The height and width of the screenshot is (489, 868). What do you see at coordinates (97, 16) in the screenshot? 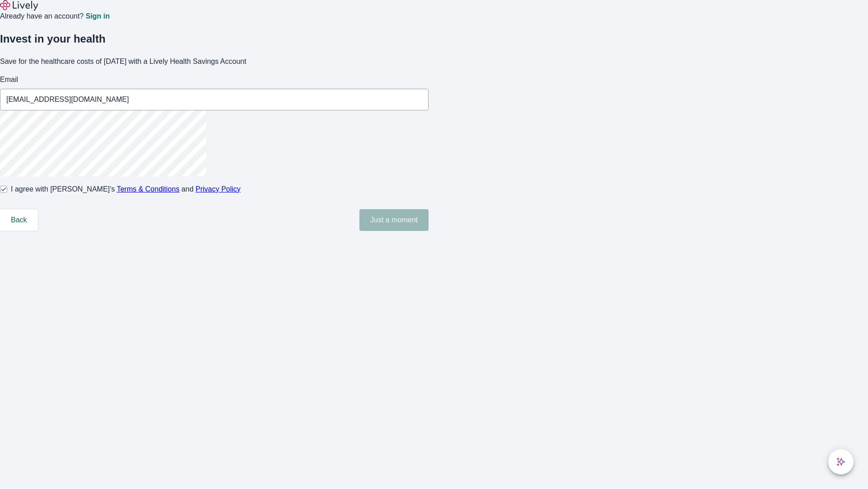
I see `div: Sign in` at bounding box center [97, 16].